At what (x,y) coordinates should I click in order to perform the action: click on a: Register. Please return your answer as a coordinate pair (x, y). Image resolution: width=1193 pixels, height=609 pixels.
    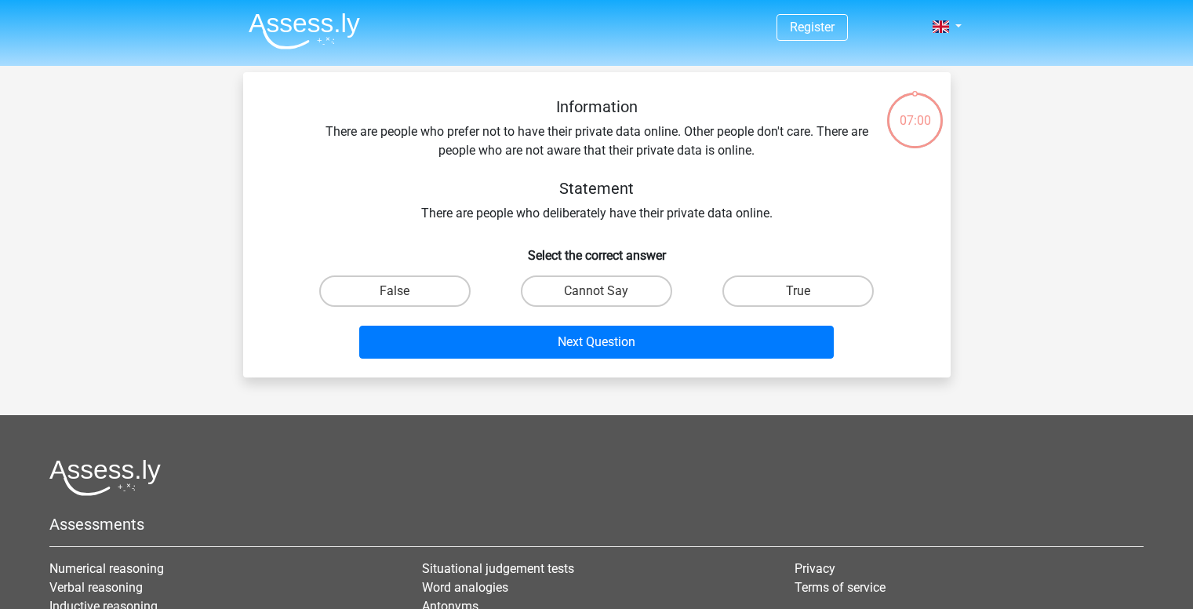
    Looking at the image, I should click on (812, 27).